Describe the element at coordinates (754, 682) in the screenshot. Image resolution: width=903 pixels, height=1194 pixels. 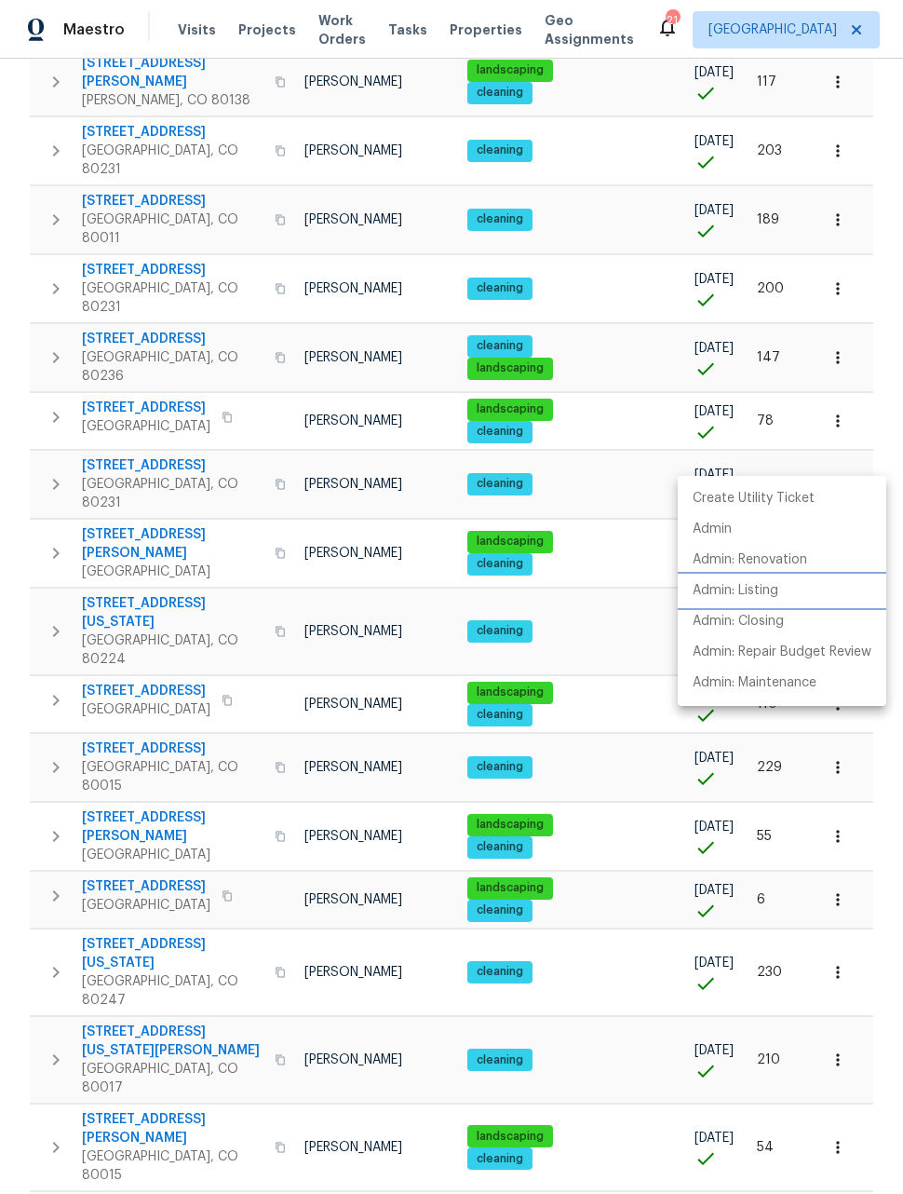
I see `p: Admin: Maintenance` at that location.